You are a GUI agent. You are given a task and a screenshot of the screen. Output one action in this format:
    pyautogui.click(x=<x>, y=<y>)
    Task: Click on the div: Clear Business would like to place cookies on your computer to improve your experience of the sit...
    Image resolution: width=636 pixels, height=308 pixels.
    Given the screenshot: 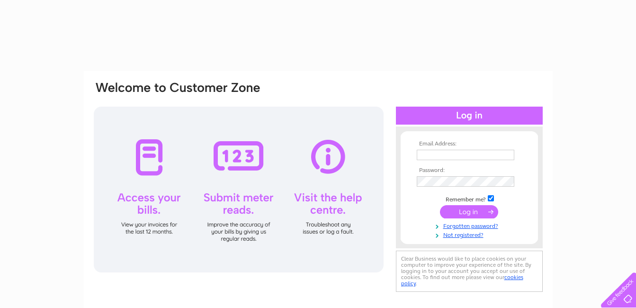 What is the action you would take?
    pyautogui.click(x=469, y=271)
    